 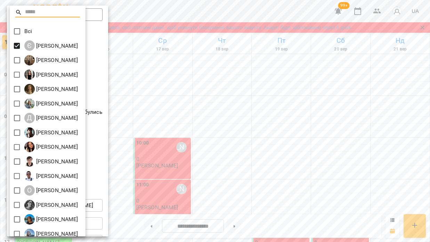 I want to click on img: М, so click(x=30, y=176).